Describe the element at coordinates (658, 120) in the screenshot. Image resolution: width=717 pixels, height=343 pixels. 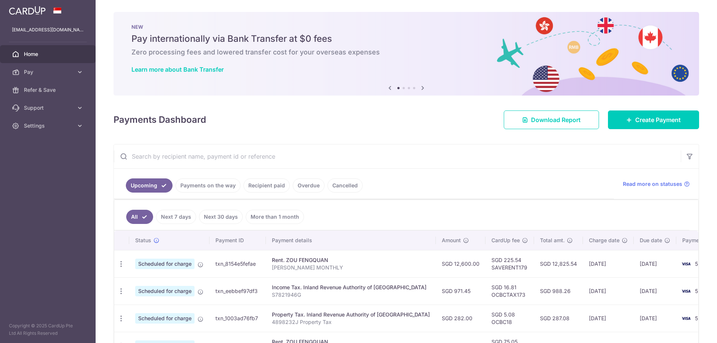
I see `span: Create Payment` at that location.